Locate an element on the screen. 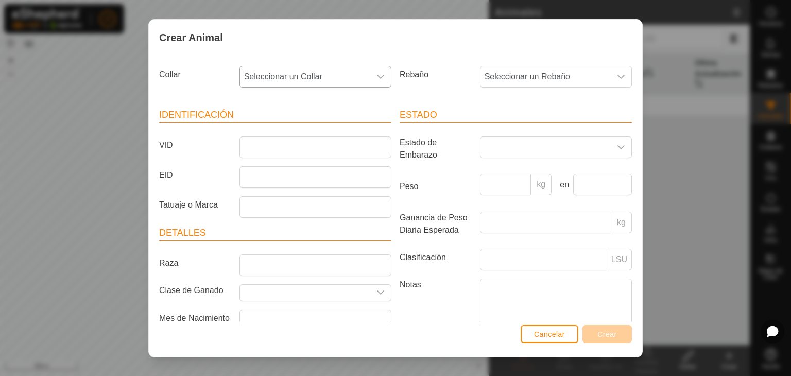 This screenshot has height=376, width=791. label: Tatuaje o Marca is located at coordinates (195, 205).